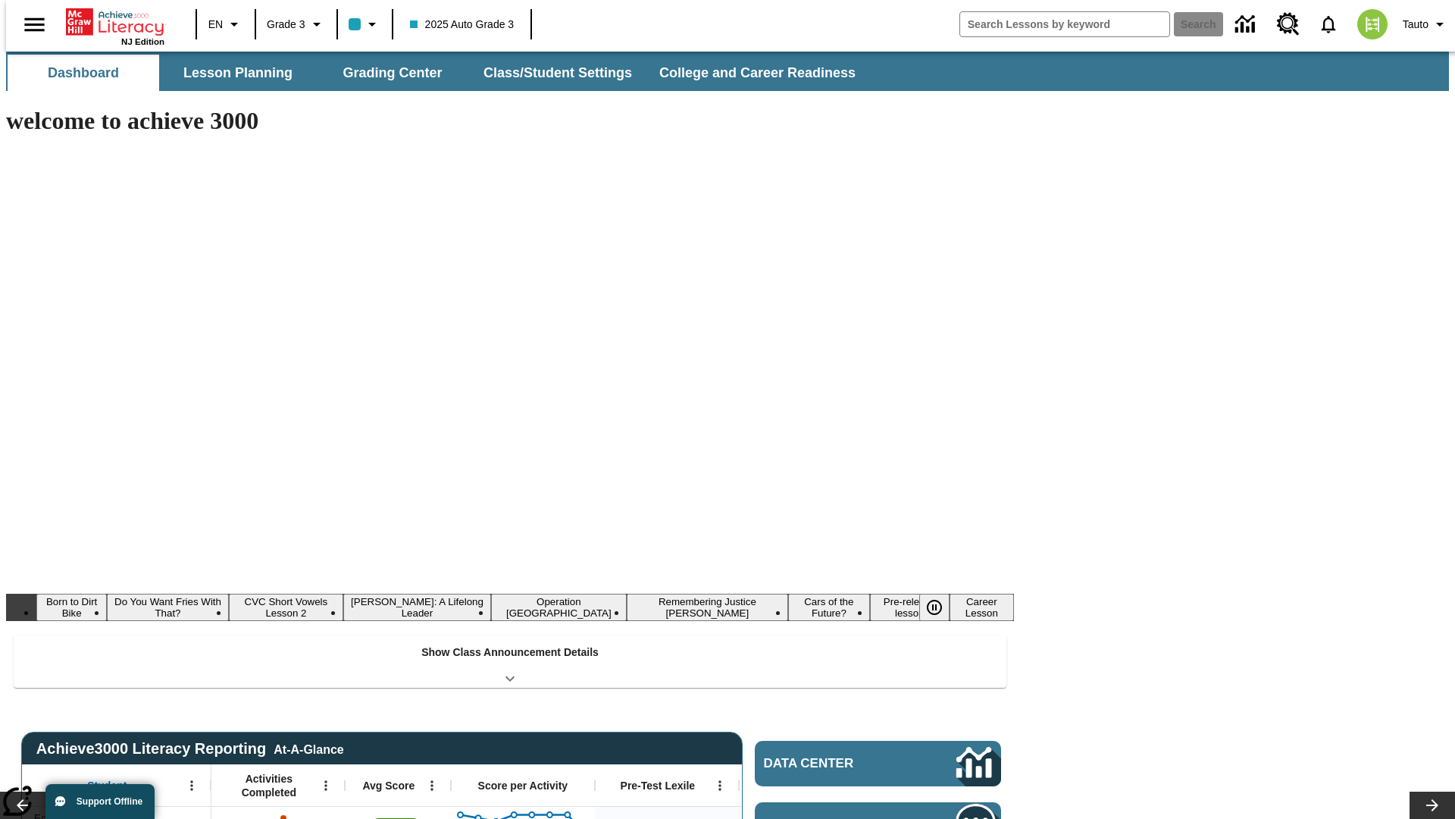 The width and height of the screenshot is (1455, 819). Describe the element at coordinates (510, 661) in the screenshot. I see `div: Show Class Announcement Details` at that location.